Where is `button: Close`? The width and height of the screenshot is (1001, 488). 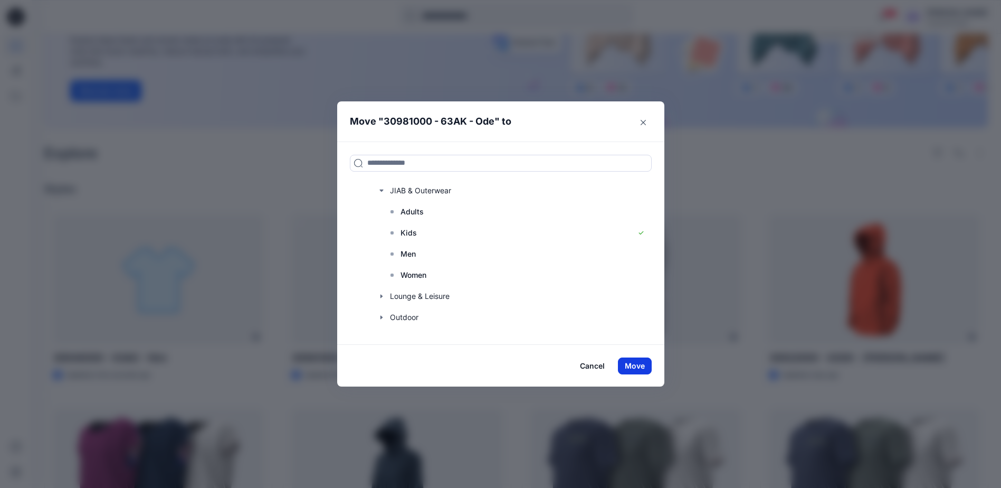 button: Close is located at coordinates (643, 122).